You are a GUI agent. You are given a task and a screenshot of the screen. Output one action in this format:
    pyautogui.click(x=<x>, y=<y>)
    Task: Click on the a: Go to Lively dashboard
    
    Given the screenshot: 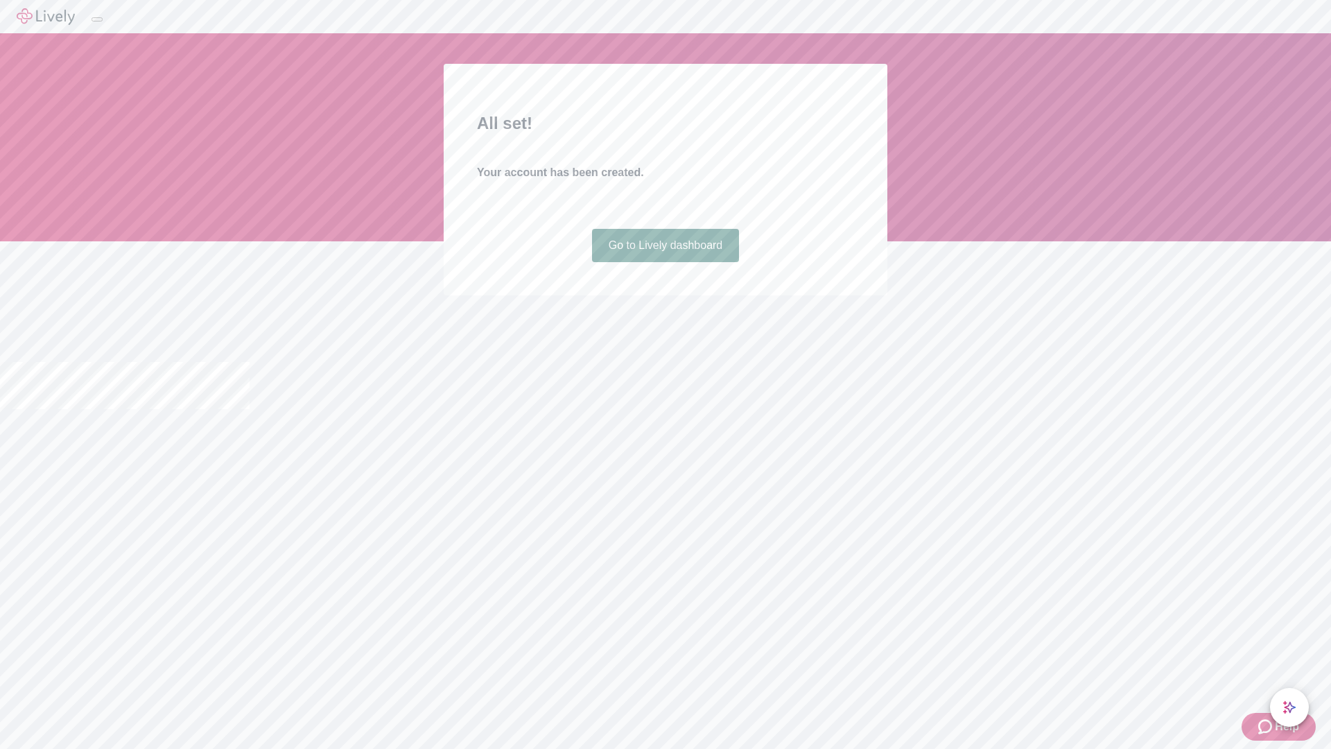 What is the action you would take?
    pyautogui.click(x=666, y=245)
    